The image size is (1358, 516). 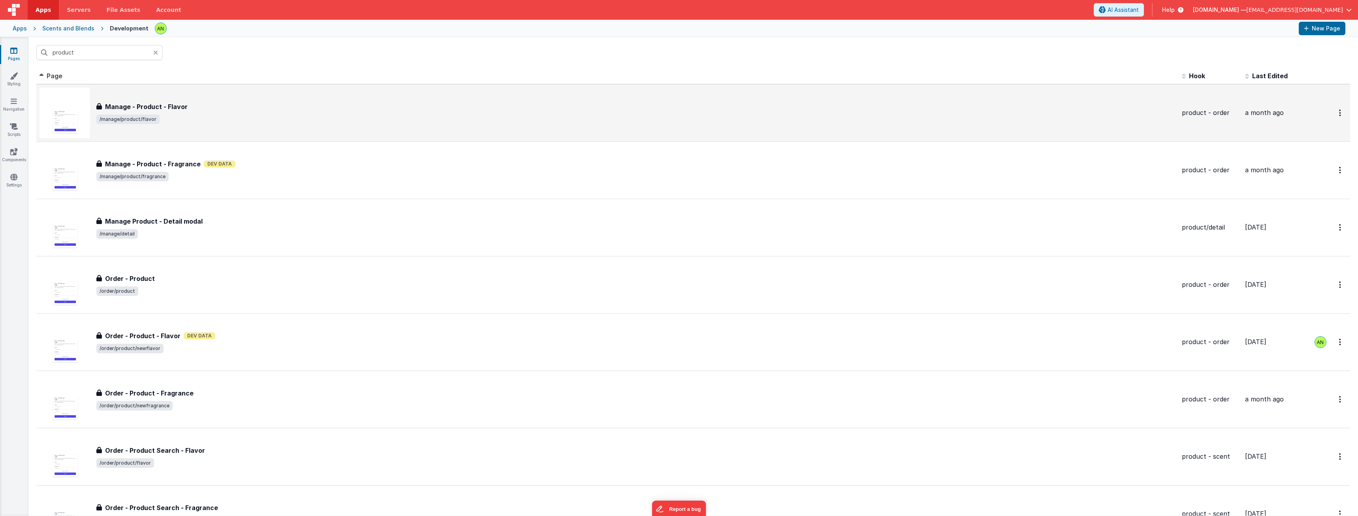 What do you see at coordinates (155, 450) in the screenshot?
I see `h3: Order - Product Search - Flavor` at bounding box center [155, 450].